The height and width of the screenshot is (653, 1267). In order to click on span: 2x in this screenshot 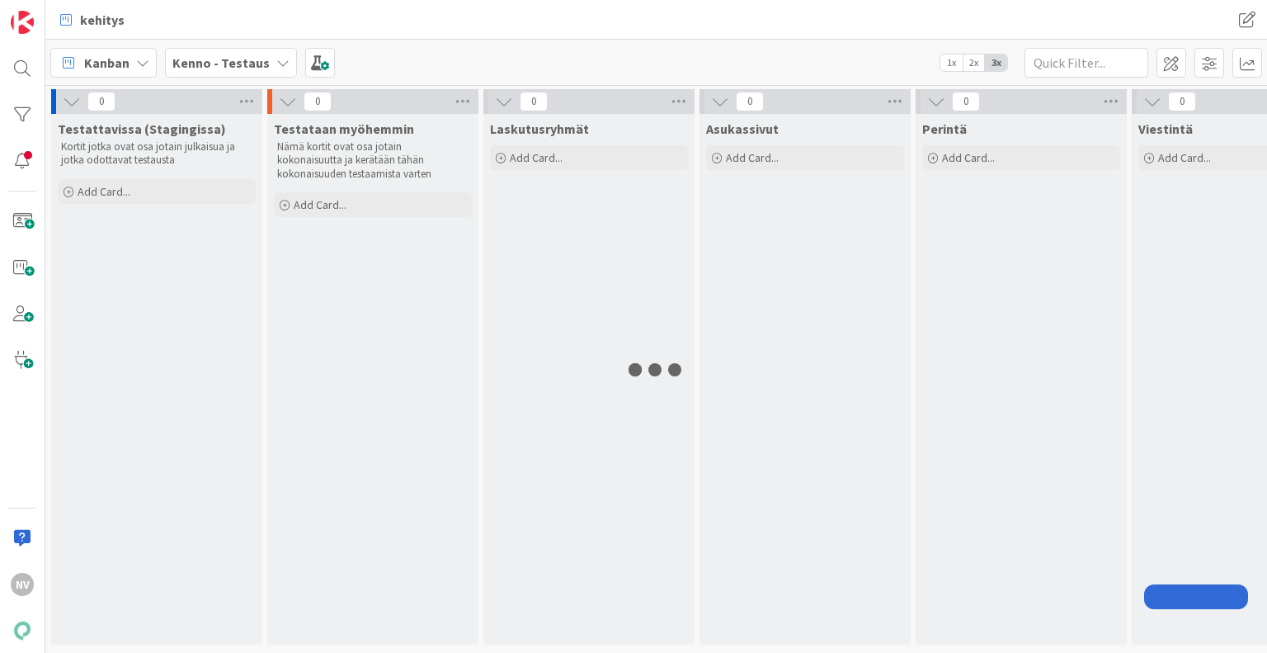, I will do `click(973, 63)`.